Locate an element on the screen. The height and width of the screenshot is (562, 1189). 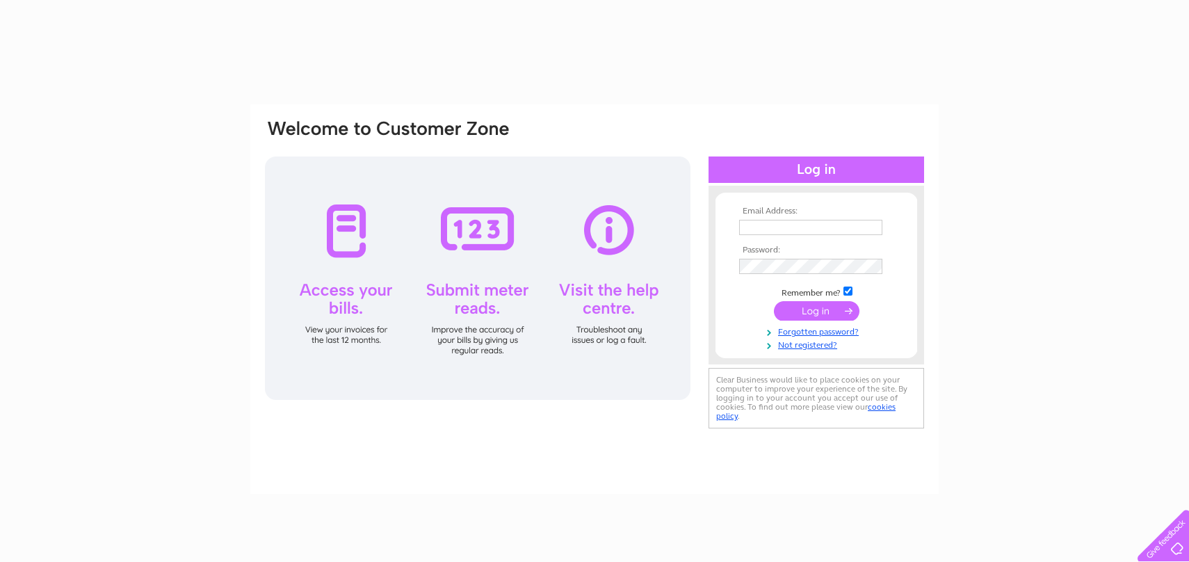
a: Forgotten password? is located at coordinates (818, 330).